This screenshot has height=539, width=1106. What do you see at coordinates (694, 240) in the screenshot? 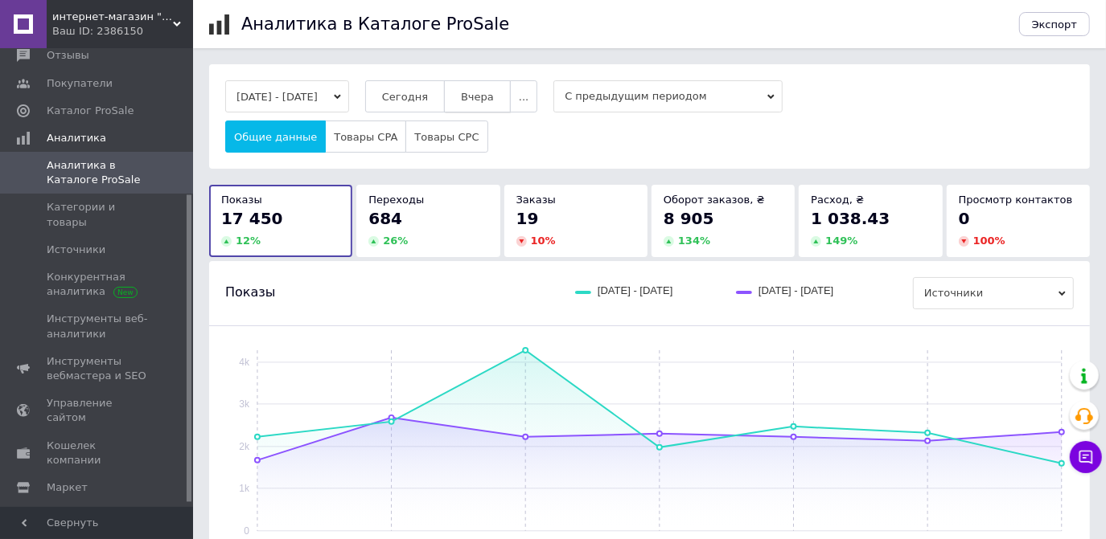
I see `span: 134 %` at bounding box center [694, 240].